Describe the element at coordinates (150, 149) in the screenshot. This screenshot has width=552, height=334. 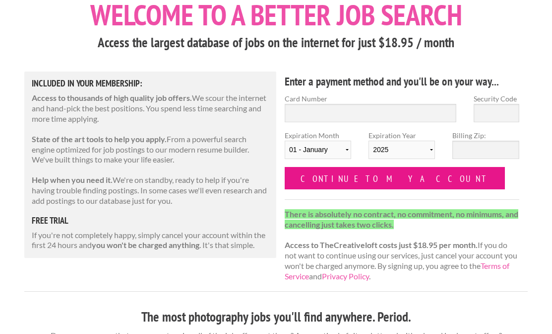
I see `p: From a powerful search engine optimized for job postings to our modern resume builder. We've buil...` at that location.